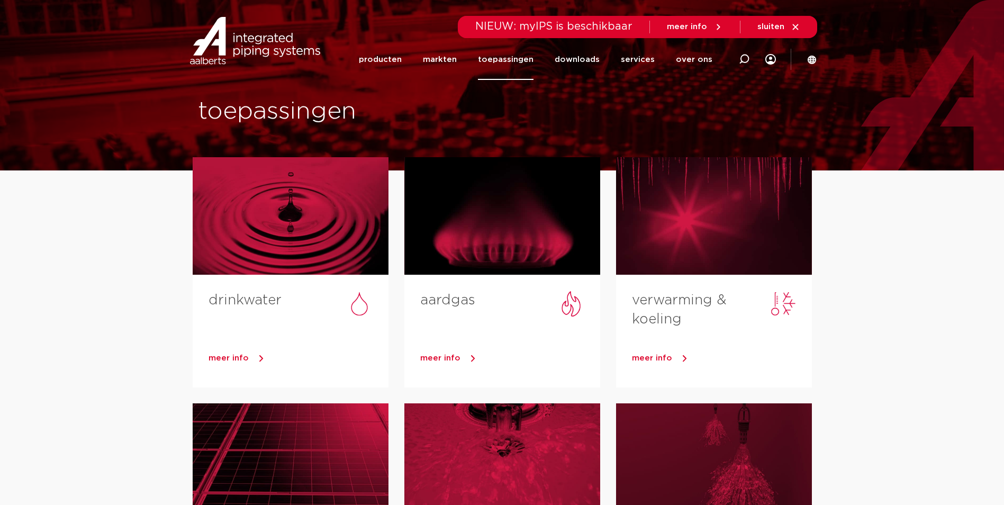 This screenshot has width=1004, height=505. What do you see at coordinates (771, 59) in the screenshot?
I see `div: my IPS` at bounding box center [771, 59].